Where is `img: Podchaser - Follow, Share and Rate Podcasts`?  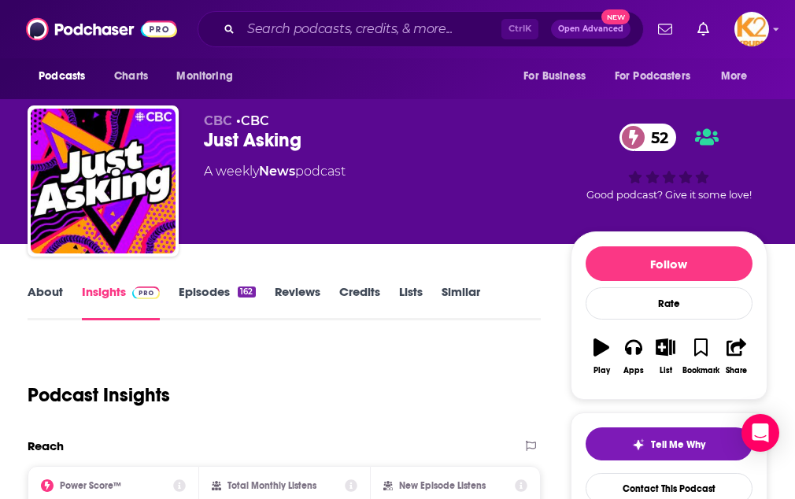 img: Podchaser - Follow, Share and Rate Podcasts is located at coordinates (102, 29).